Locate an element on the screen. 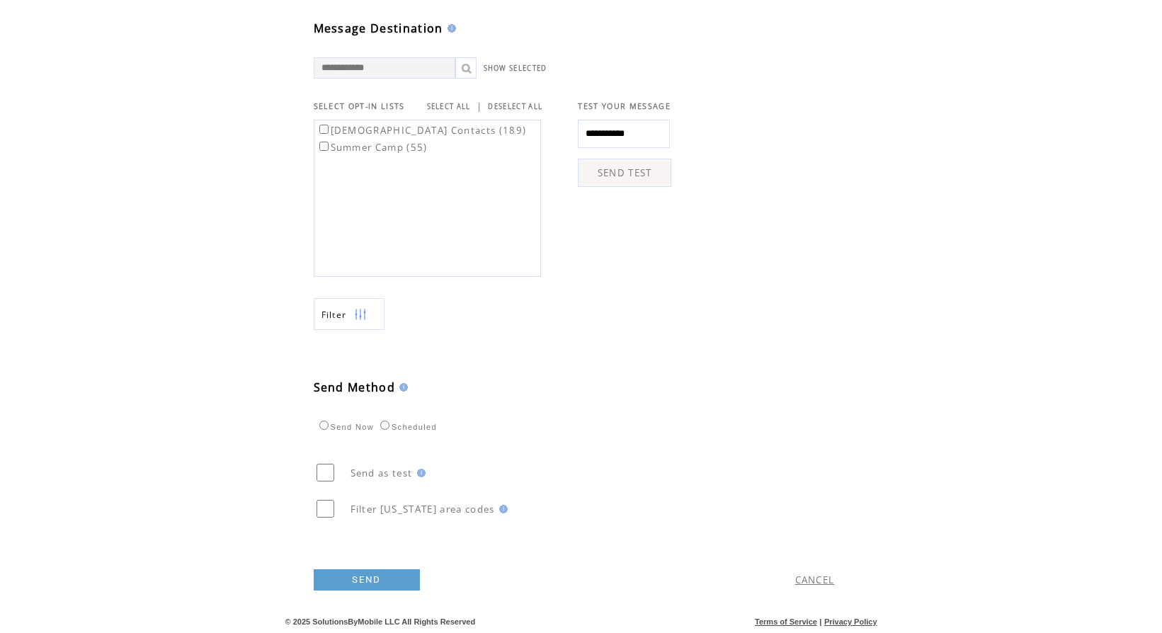 This screenshot has height=633, width=1162. input: Summer Camp (55) is located at coordinates (324, 146).